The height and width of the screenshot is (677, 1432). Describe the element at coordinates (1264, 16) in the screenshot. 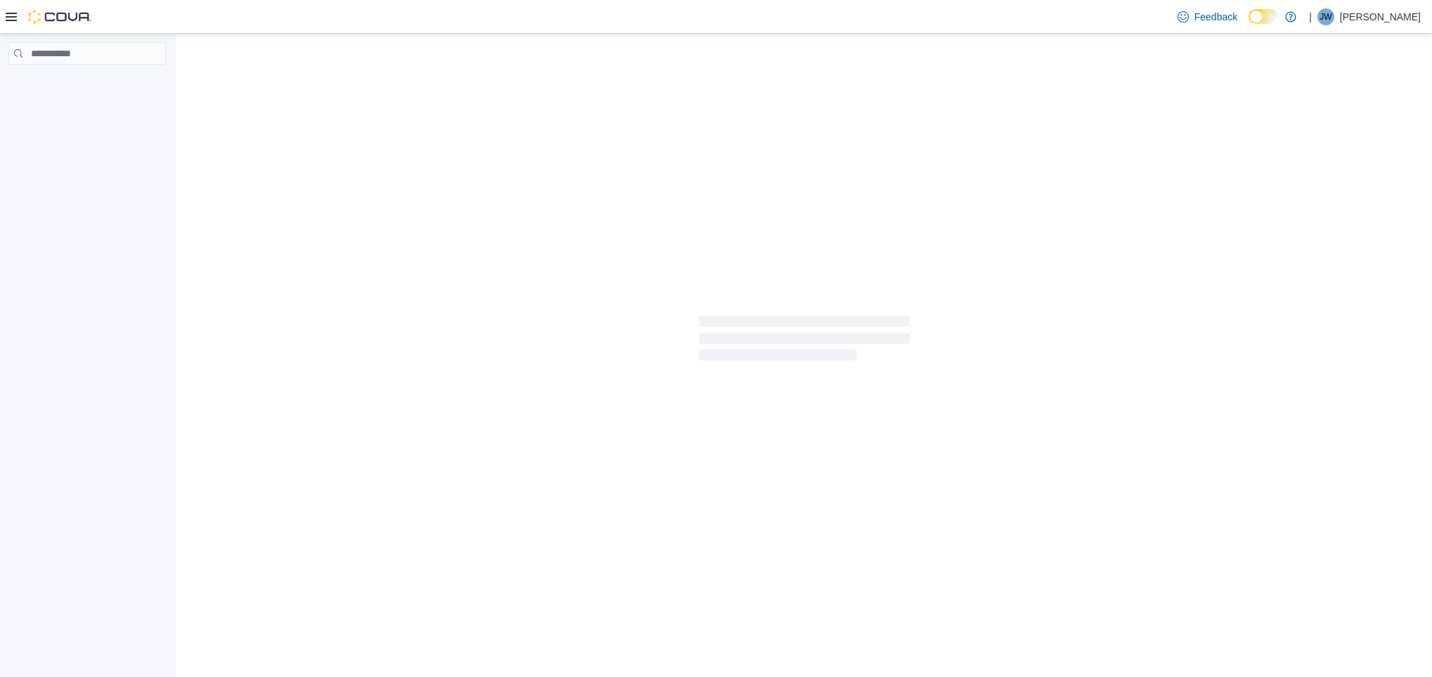

I see `input: Dark Mode` at that location.